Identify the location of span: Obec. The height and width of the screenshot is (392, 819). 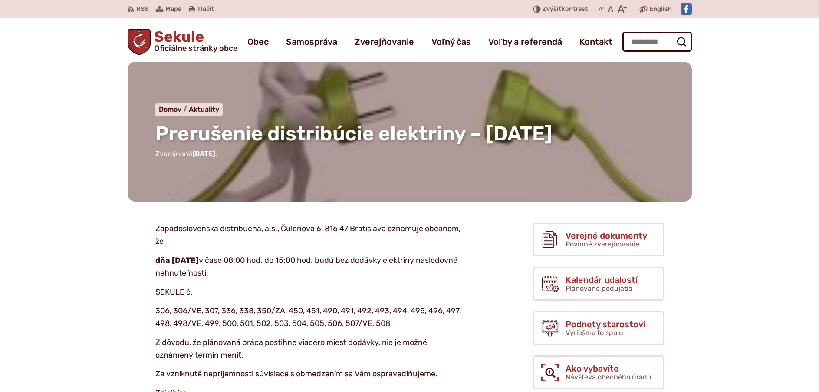
(258, 42).